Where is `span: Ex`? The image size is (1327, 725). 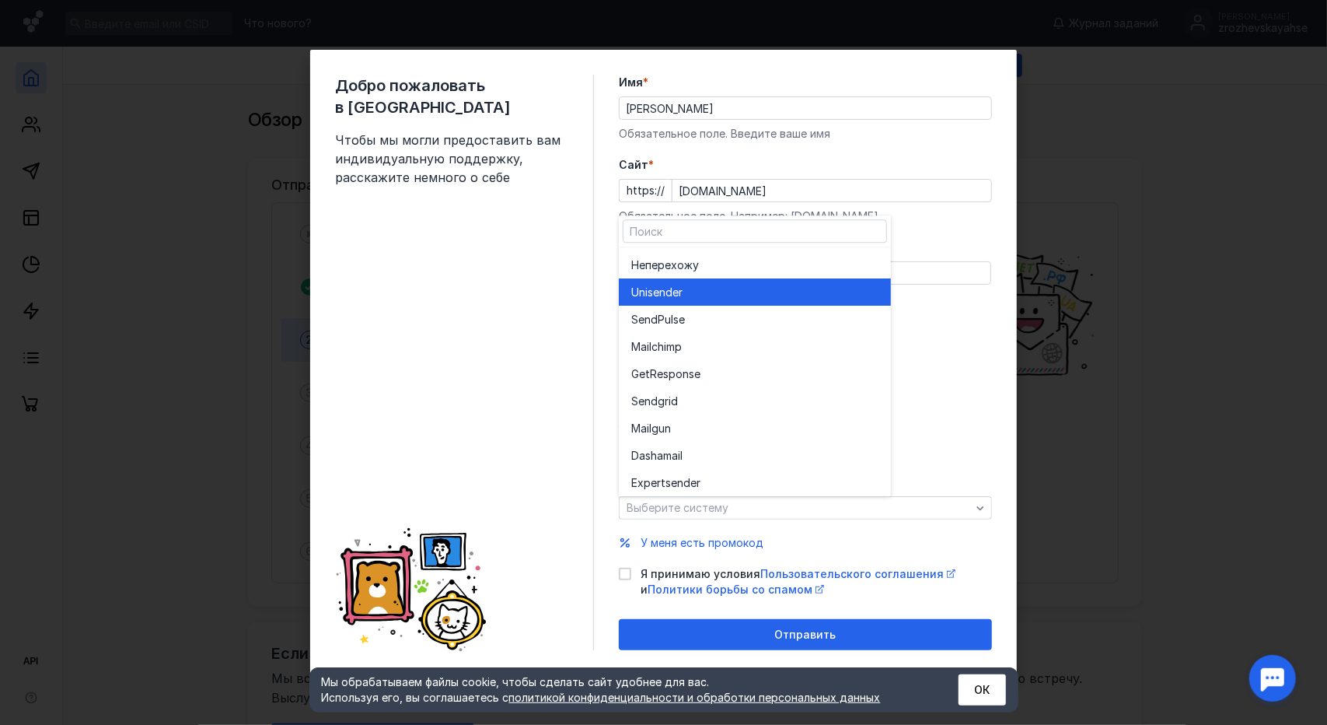
span: Ex is located at coordinates (638, 483).